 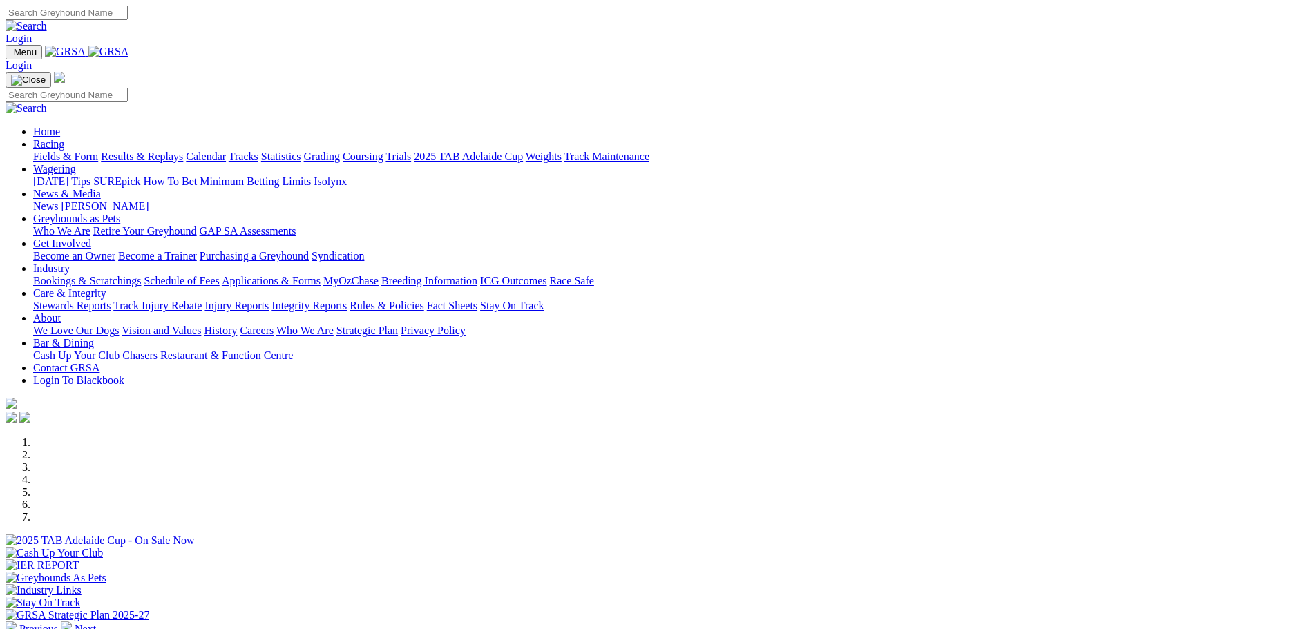 I want to click on div: Greyhounds as Pets, so click(x=671, y=231).